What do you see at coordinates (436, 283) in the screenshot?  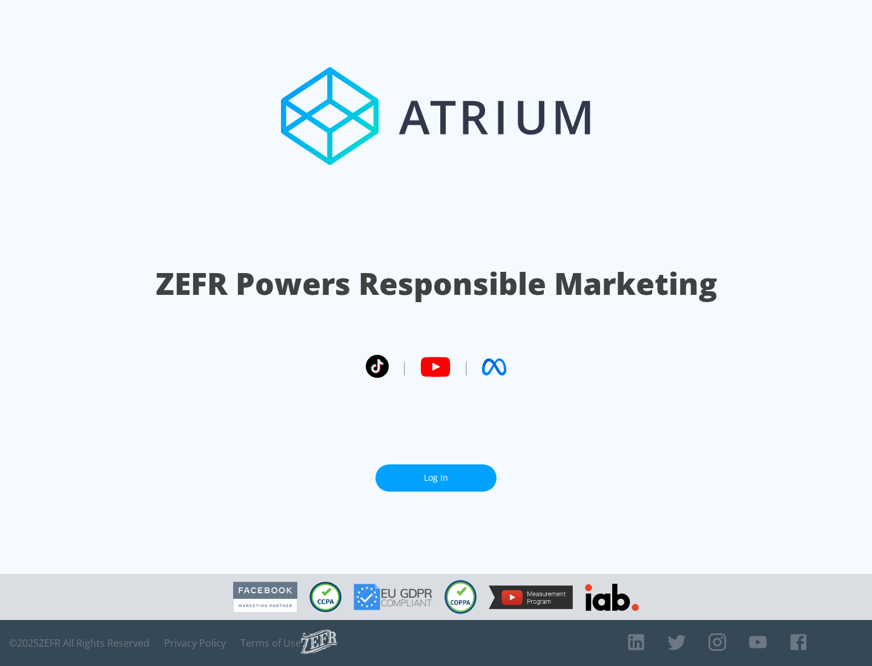 I see `h1: ZEFR Powers Responsible Marketing` at bounding box center [436, 283].